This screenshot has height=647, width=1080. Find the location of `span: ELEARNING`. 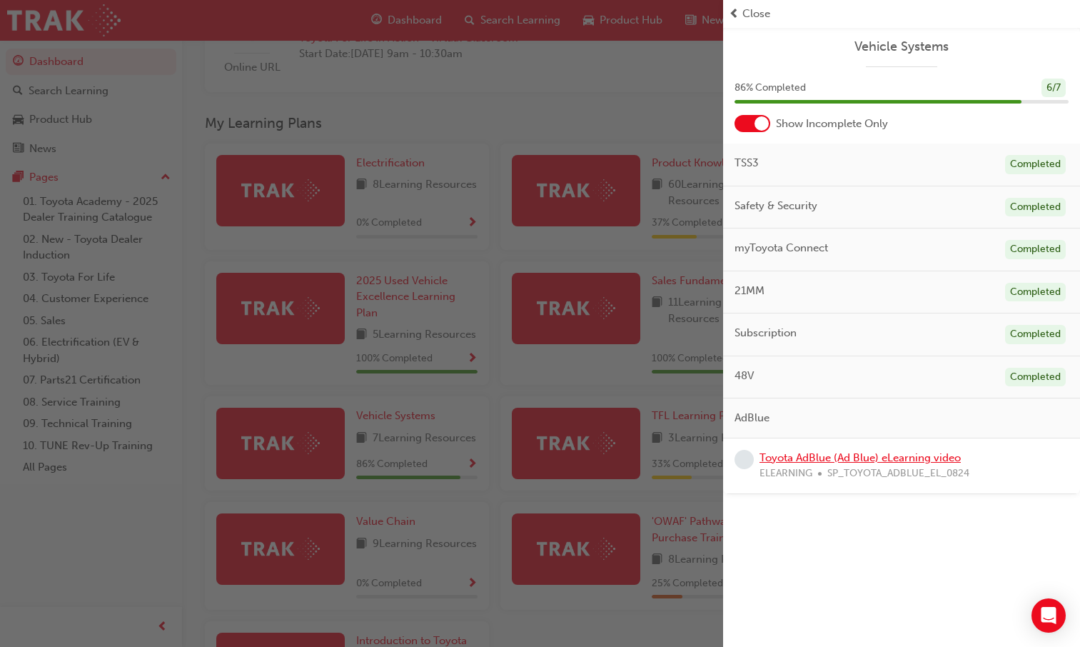

span: ELEARNING is located at coordinates (786, 473).